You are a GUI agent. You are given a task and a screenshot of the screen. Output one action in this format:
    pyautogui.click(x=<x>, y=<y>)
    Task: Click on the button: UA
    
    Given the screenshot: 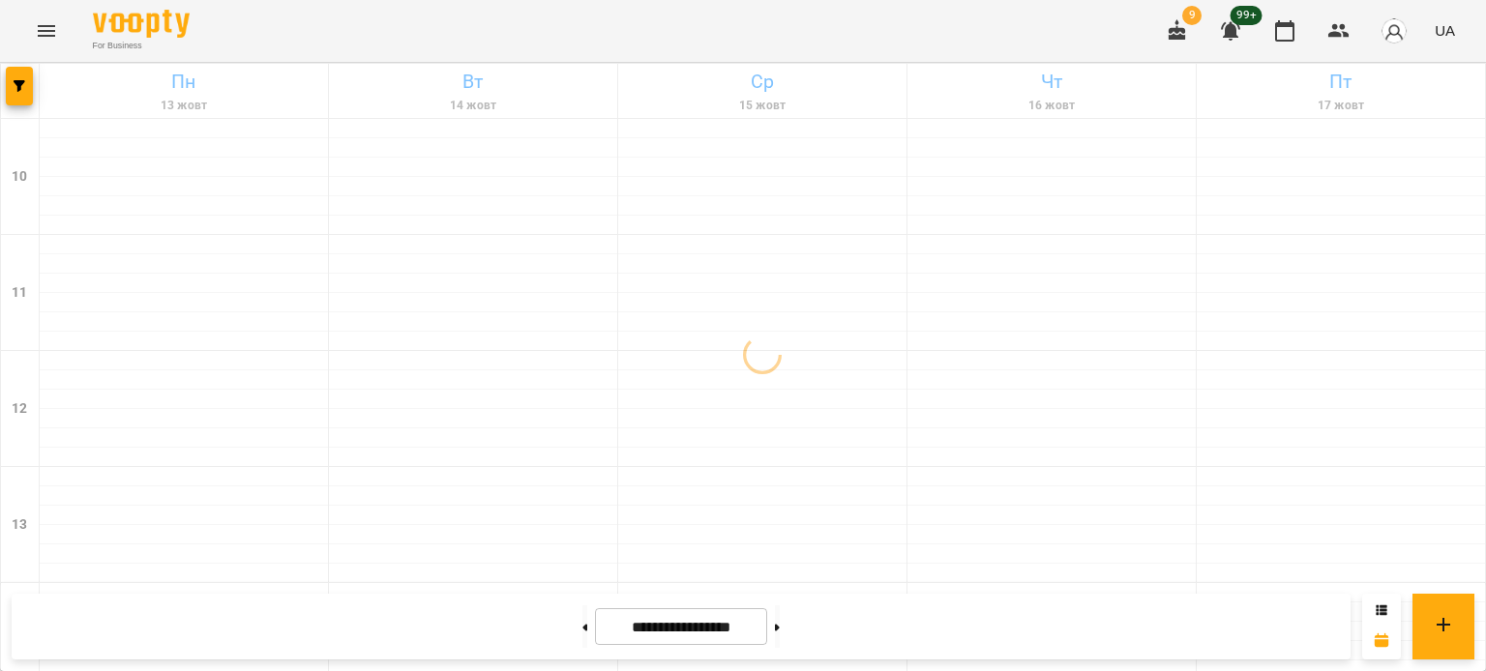 What is the action you would take?
    pyautogui.click(x=1444, y=30)
    